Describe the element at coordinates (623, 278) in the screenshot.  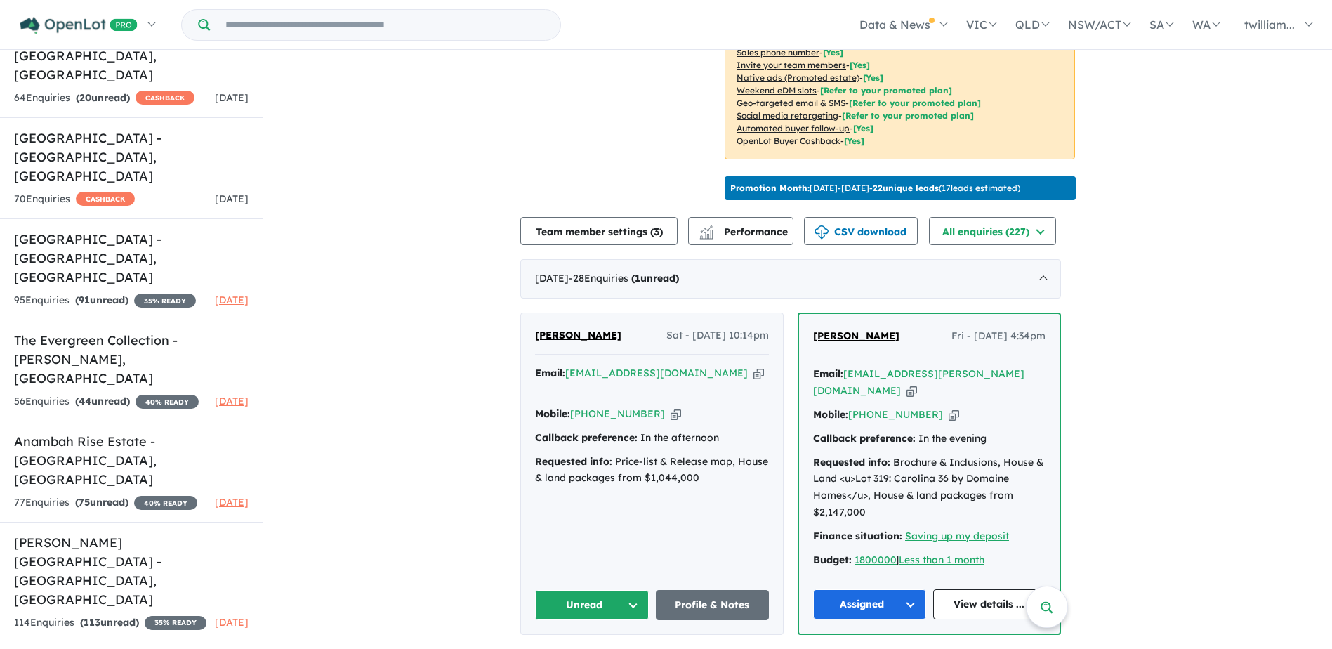
I see `span: - 28 Enquir ies` at that location.